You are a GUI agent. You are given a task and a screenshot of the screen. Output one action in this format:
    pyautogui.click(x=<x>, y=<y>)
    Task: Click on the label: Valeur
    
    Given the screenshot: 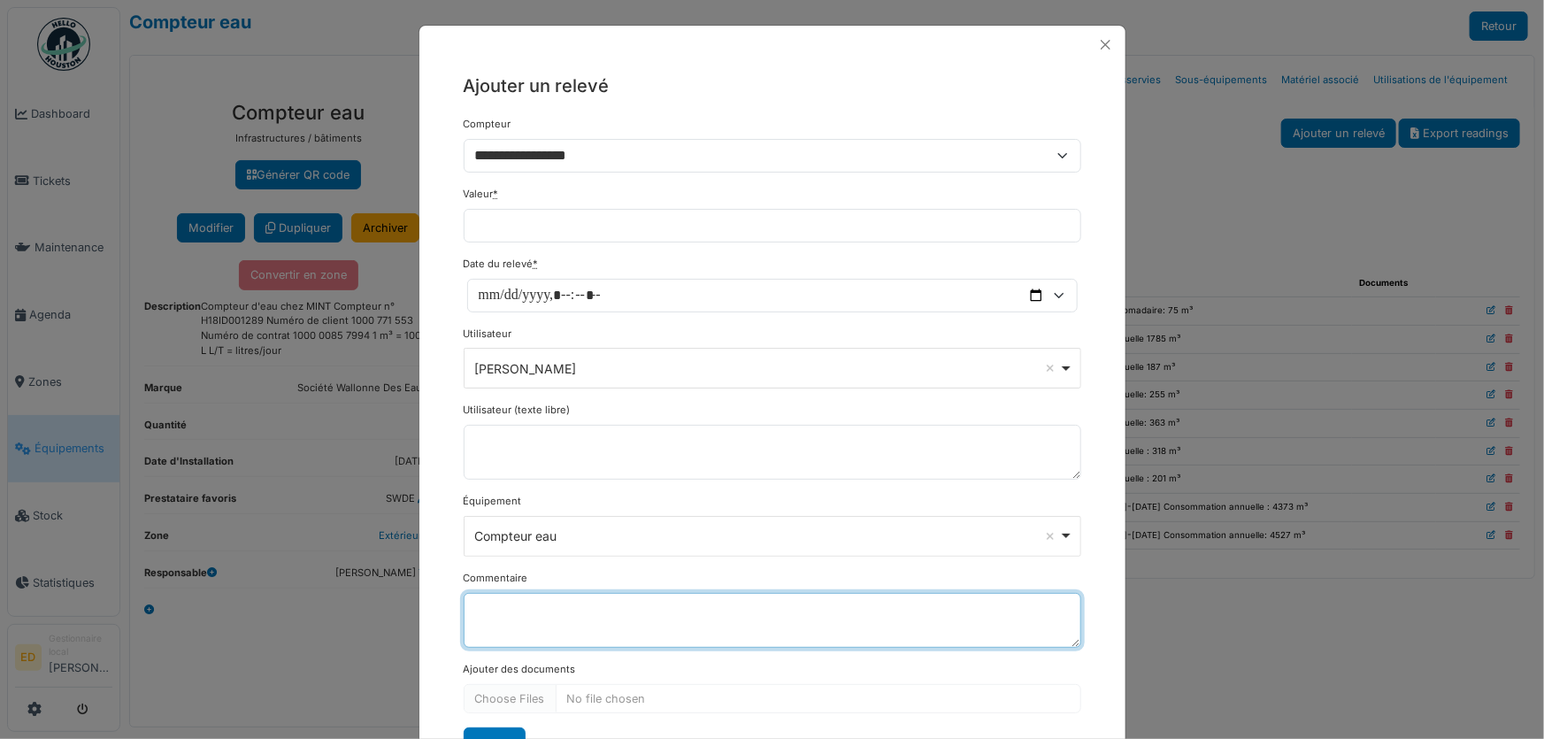 What is the action you would take?
    pyautogui.click(x=481, y=194)
    